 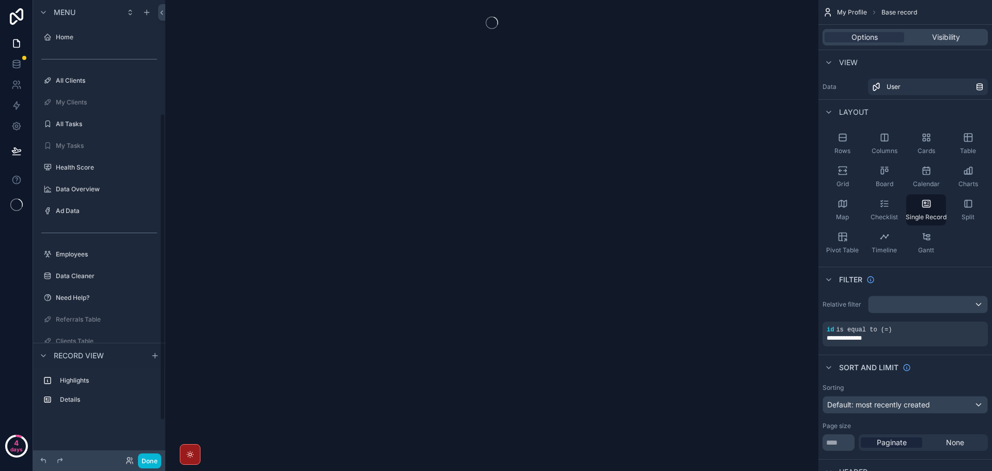 I want to click on span: Split, so click(x=968, y=217).